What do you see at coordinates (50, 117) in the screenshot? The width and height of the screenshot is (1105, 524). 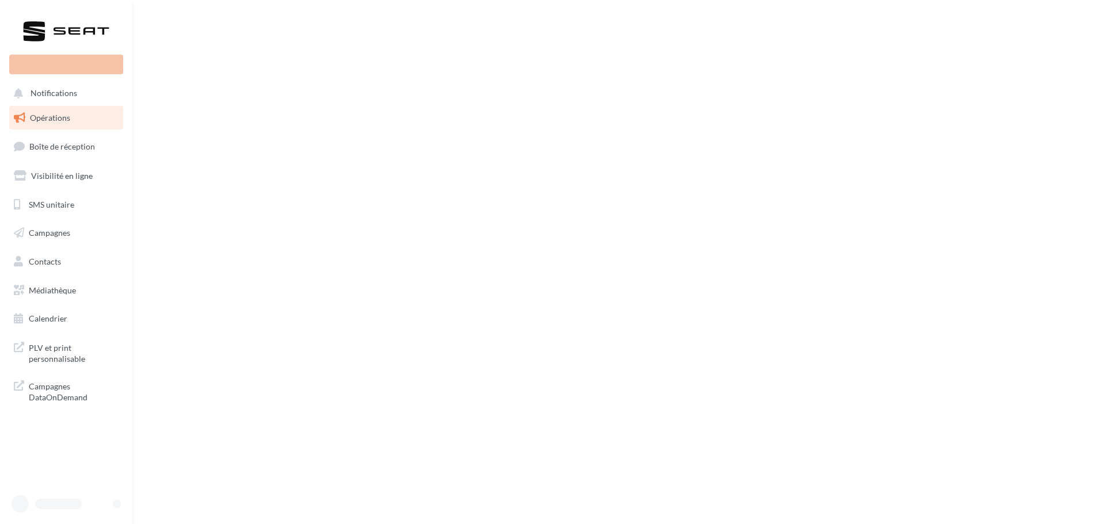 I see `span: Opérations` at bounding box center [50, 117].